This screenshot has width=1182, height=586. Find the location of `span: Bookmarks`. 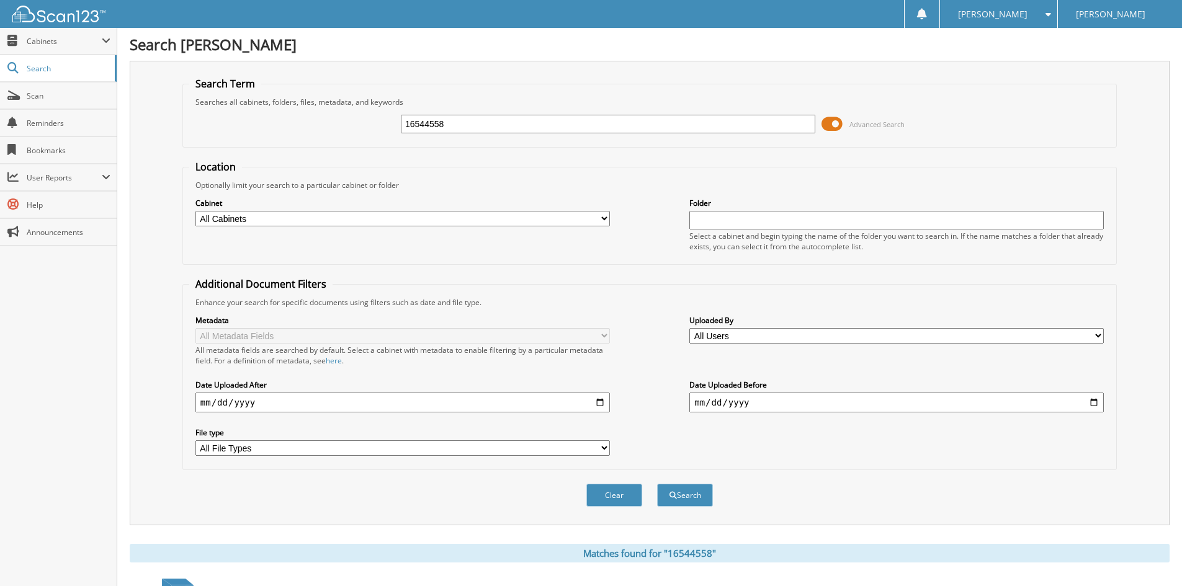

span: Bookmarks is located at coordinates (68, 150).